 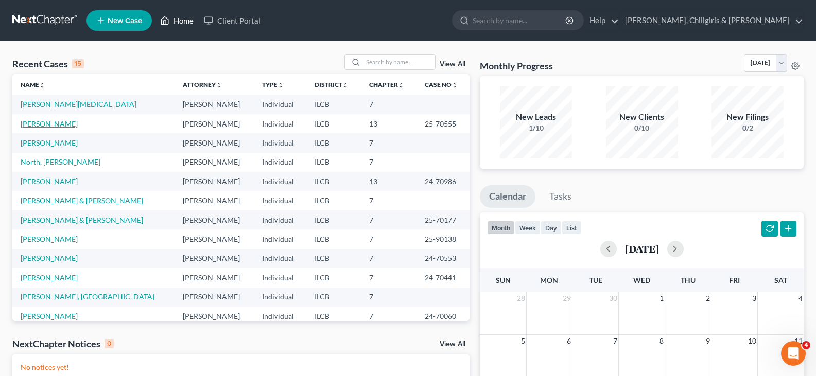 What do you see at coordinates (549, 280) in the screenshot?
I see `span: Mon` at bounding box center [549, 280].